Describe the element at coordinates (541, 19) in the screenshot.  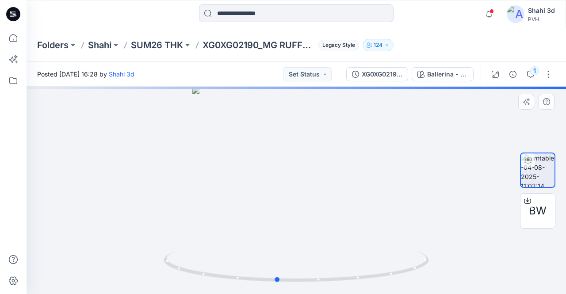
I see `div: PVH` at that location.